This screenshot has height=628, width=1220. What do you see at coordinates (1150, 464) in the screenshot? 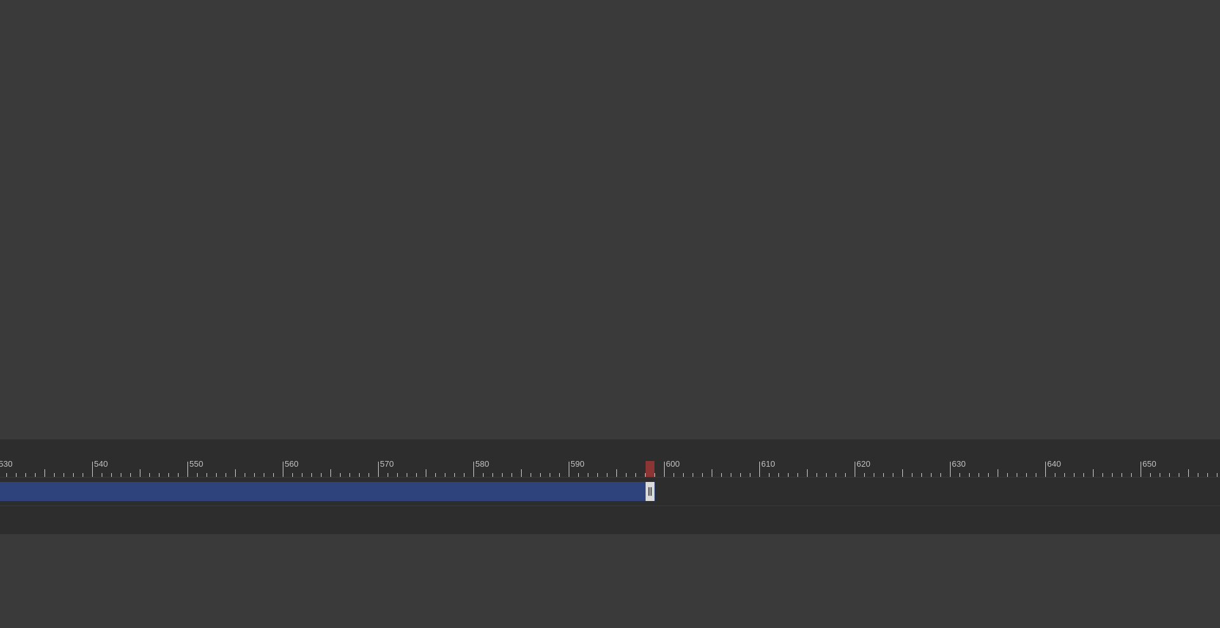
I see `div: 650` at bounding box center [1150, 464].